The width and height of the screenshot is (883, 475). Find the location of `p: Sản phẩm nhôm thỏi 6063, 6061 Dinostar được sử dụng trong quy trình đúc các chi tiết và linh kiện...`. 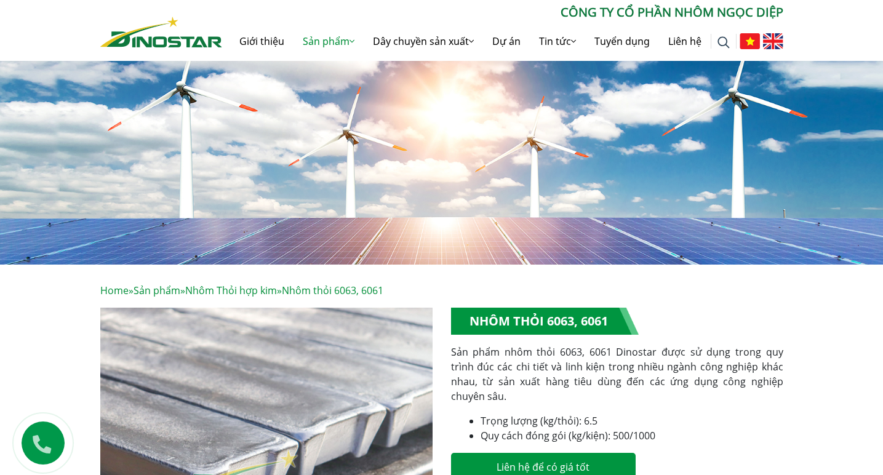

p: Sản phẩm nhôm thỏi 6063, 6061 Dinostar được sử dụng trong quy trình đúc các chi tiết và linh kiện... is located at coordinates (617, 374).